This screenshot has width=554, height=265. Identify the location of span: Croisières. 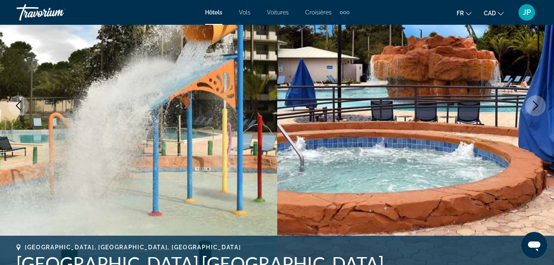
(319, 12).